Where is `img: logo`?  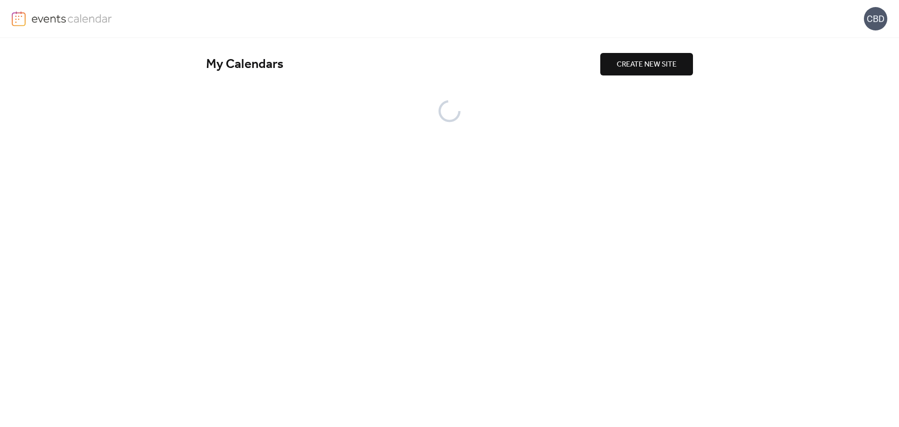
img: logo is located at coordinates (19, 19).